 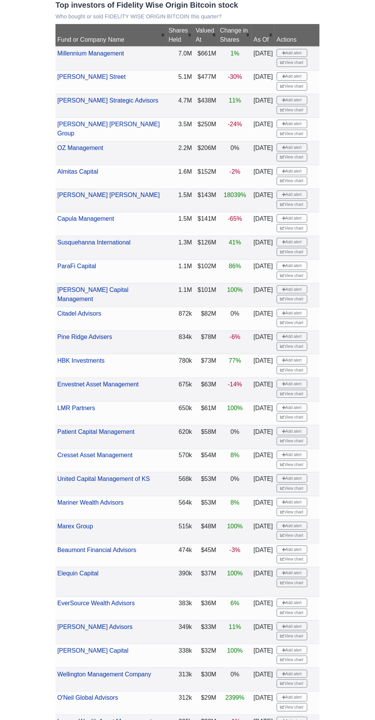 I want to click on td: 570k, so click(x=180, y=461).